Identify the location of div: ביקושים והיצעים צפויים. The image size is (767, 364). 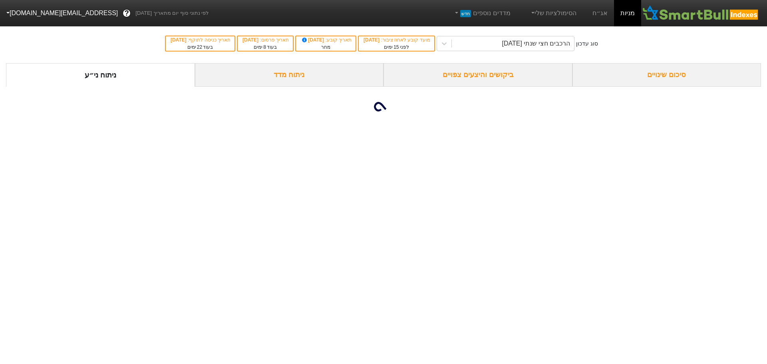
(478, 75).